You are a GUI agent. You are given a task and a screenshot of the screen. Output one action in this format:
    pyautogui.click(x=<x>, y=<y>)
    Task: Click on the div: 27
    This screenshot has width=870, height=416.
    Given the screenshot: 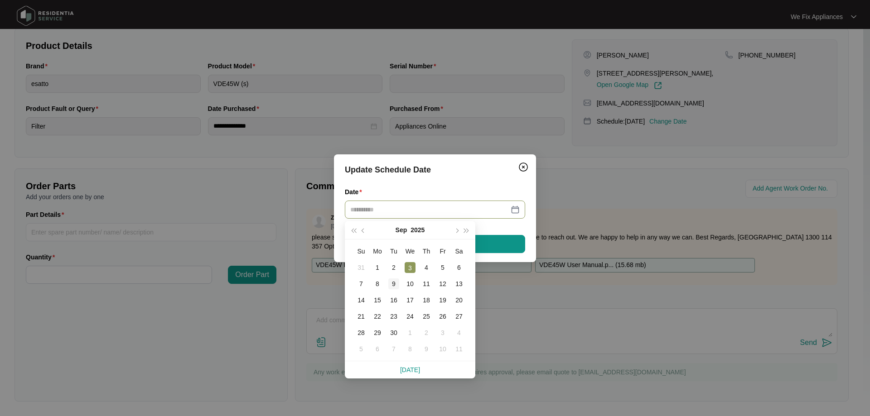 What is the action you would take?
    pyautogui.click(x=459, y=317)
    